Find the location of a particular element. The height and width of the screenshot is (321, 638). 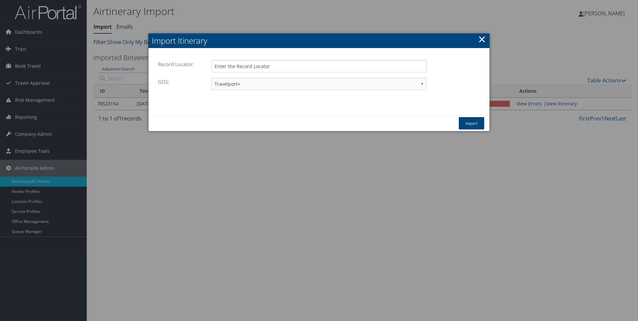

input: Enter the Record Locator is located at coordinates (319, 66).